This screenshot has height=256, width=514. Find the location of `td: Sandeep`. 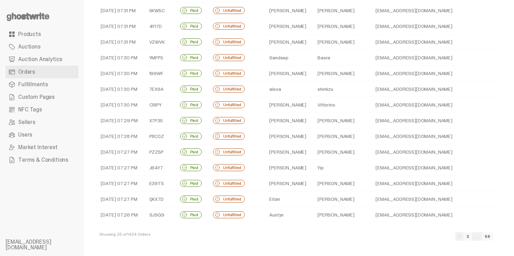

td: Sandeep is located at coordinates (288, 58).